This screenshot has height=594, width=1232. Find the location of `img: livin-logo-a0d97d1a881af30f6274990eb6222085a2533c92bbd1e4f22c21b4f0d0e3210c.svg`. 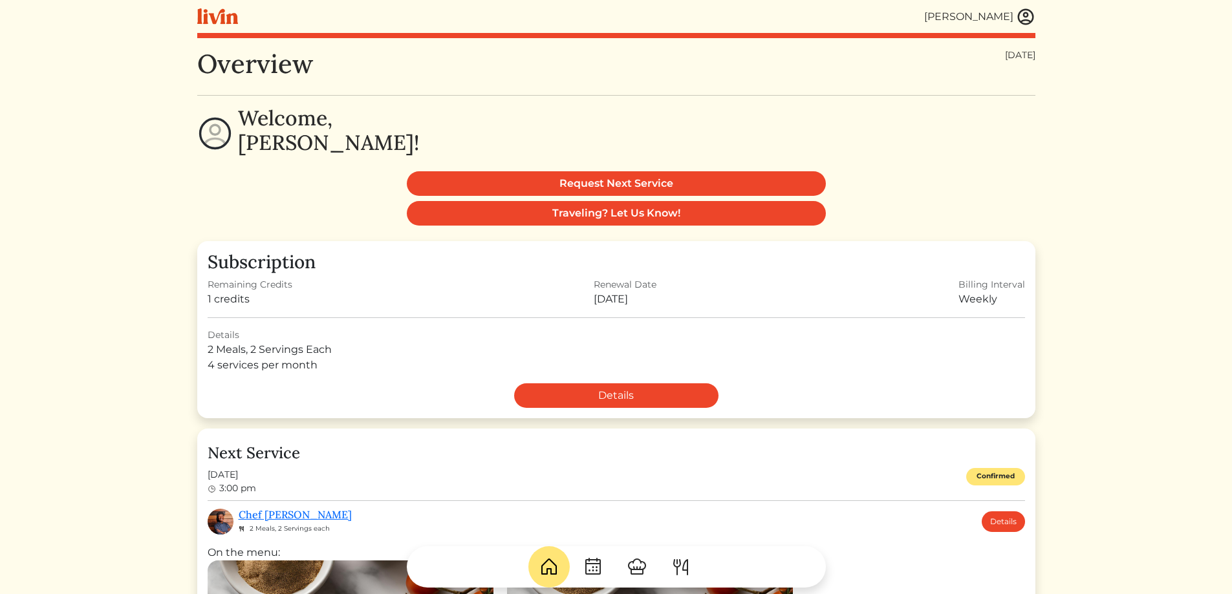

img: livin-logo-a0d97d1a881af30f6274990eb6222085a2533c92bbd1e4f22c21b4f0d0e3210c.svg is located at coordinates (217, 16).